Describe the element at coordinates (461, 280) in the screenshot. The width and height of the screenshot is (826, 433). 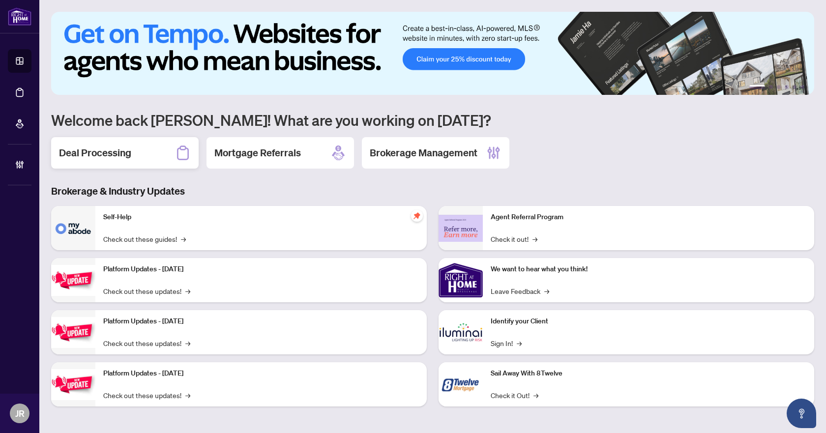
I see `img: We want to hear what you think!` at that location.